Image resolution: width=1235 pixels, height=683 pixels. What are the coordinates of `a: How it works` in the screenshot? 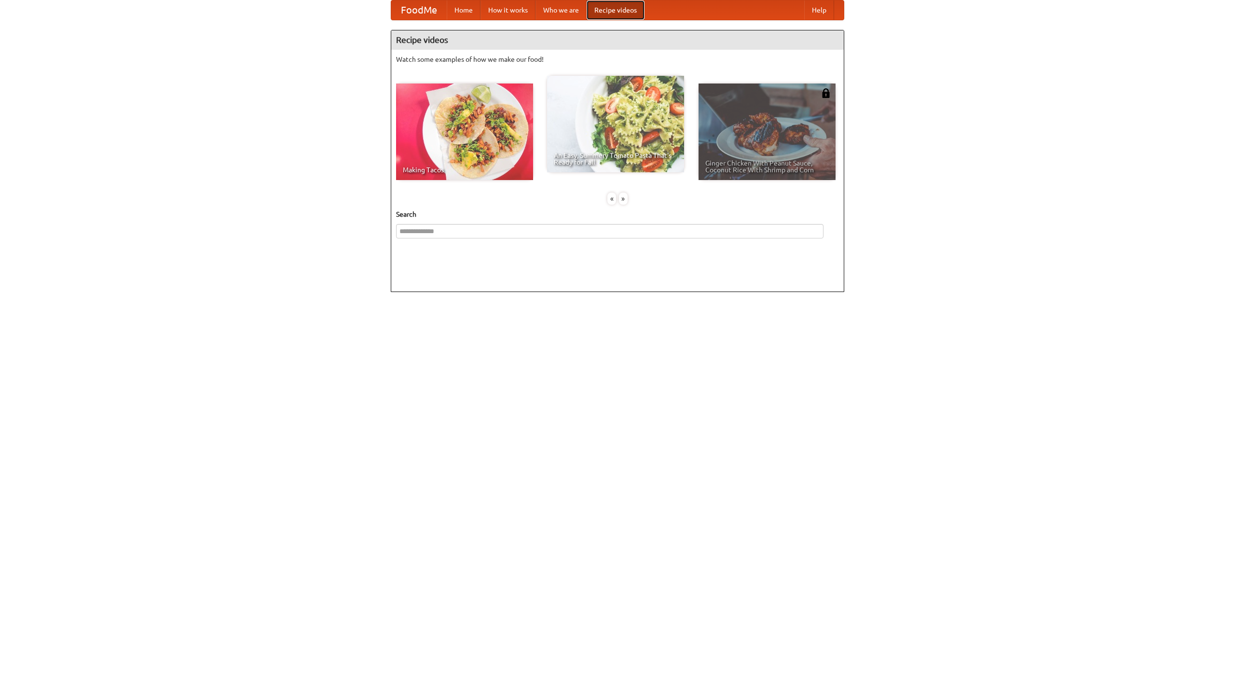 It's located at (508, 10).